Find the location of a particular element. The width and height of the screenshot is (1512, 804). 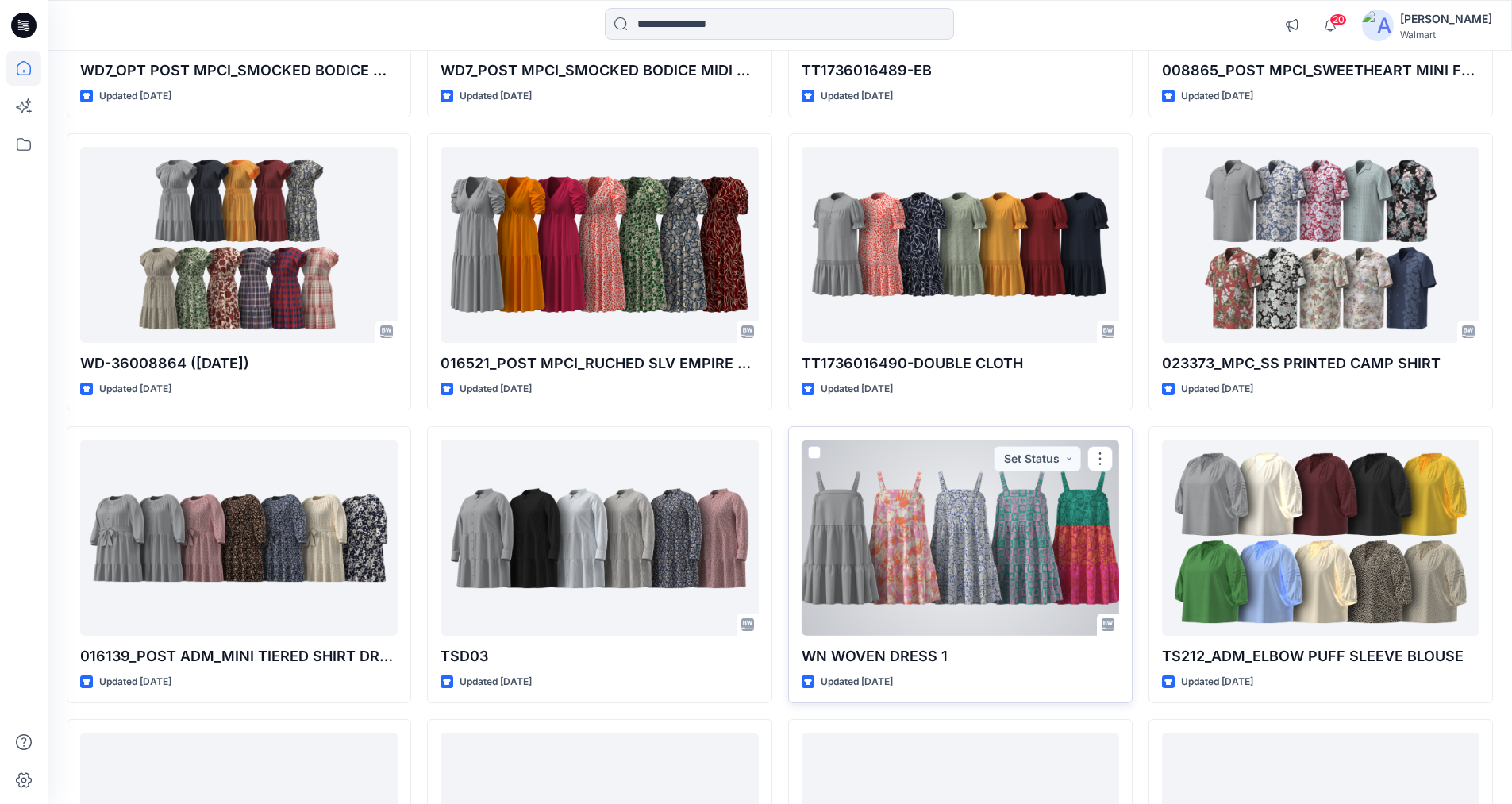

span: 20 is located at coordinates (1338, 20).